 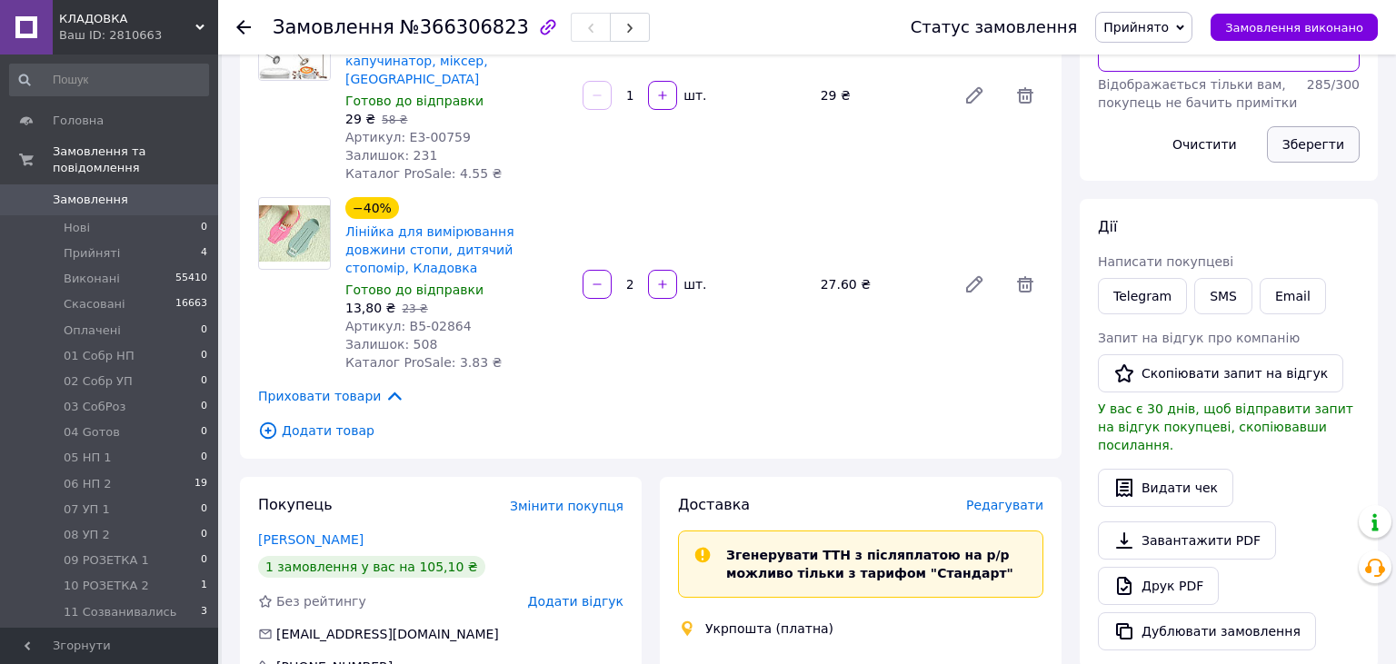 What do you see at coordinates (391, 344) in the screenshot?
I see `span: Залишок: 508` at bounding box center [391, 344].